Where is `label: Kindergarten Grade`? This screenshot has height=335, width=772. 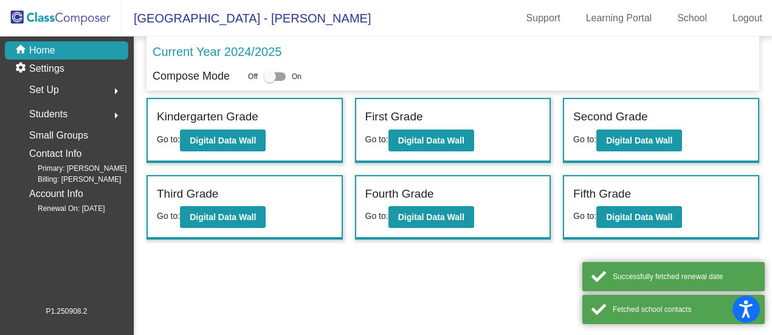 label: Kindergarten Grade is located at coordinates (207, 117).